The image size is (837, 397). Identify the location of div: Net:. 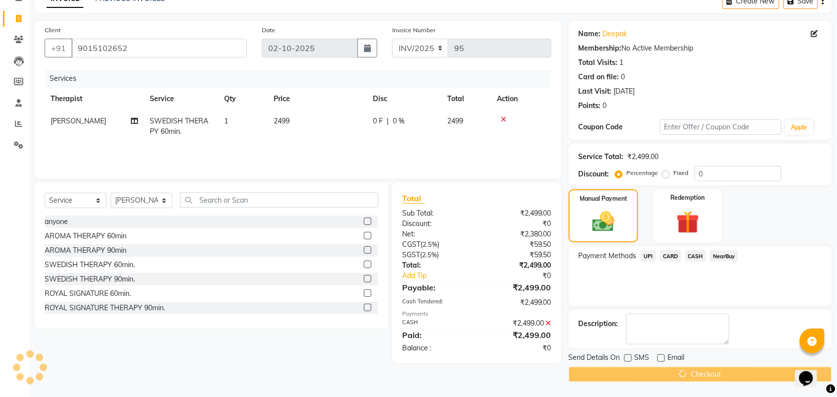
(436, 234).